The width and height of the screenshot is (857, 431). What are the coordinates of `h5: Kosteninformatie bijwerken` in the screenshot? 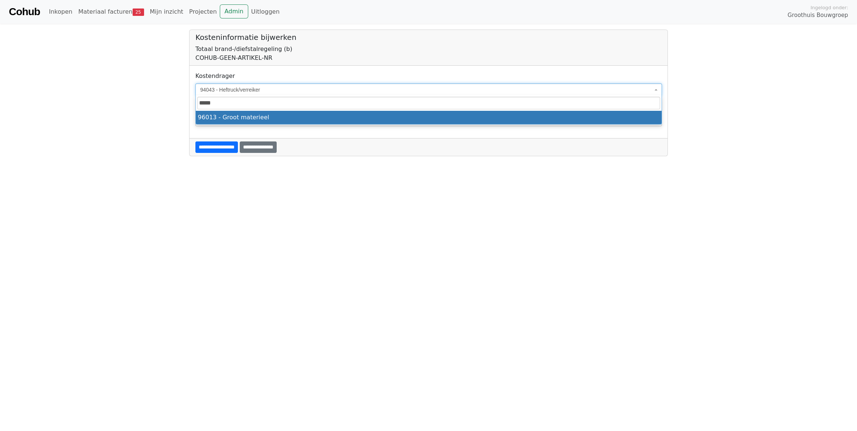 It's located at (429, 37).